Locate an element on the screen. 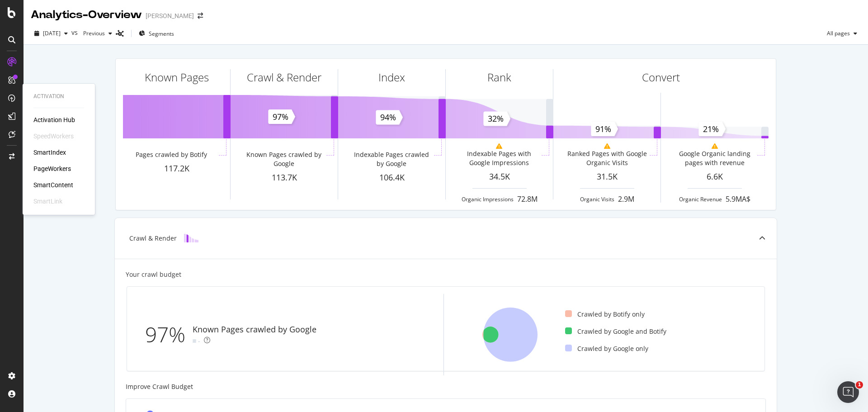 The height and width of the screenshot is (412, 868). div: arrow-right-arrow-left is located at coordinates (200, 16).